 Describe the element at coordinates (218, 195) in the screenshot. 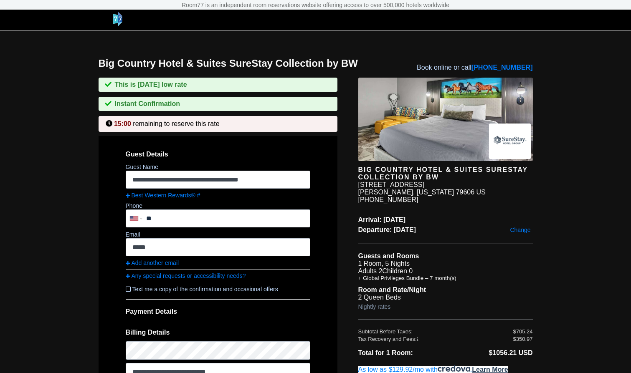

I see `a: Best Western Rewards® #` at that location.